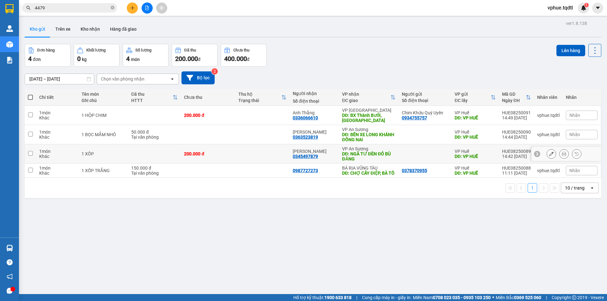 This screenshot has width=607, height=301. What do you see at coordinates (90, 29) in the screenshot?
I see `button: Kho nhận` at bounding box center [90, 29].